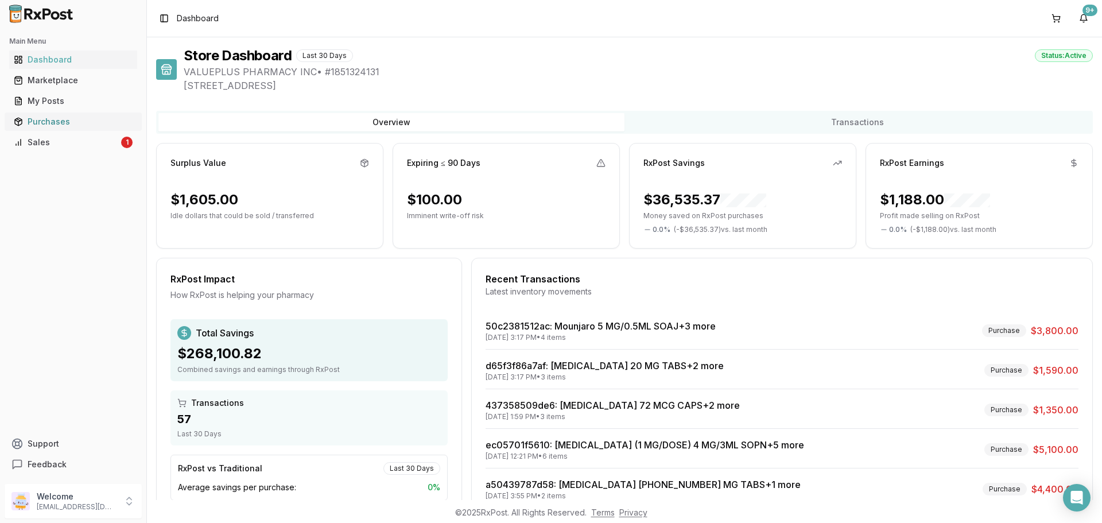  I want to click on a: 50c2381512ac: Mounjaro 5 MG/0.5ML SOAJ+3 more, so click(600, 326).